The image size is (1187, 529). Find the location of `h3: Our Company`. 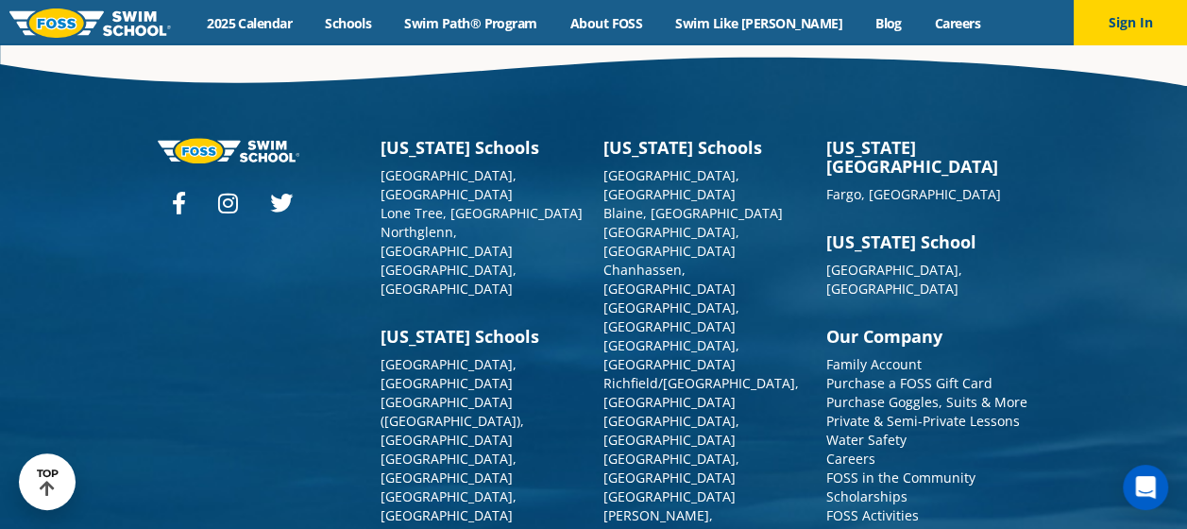

h3: Our Company is located at coordinates (928, 336).